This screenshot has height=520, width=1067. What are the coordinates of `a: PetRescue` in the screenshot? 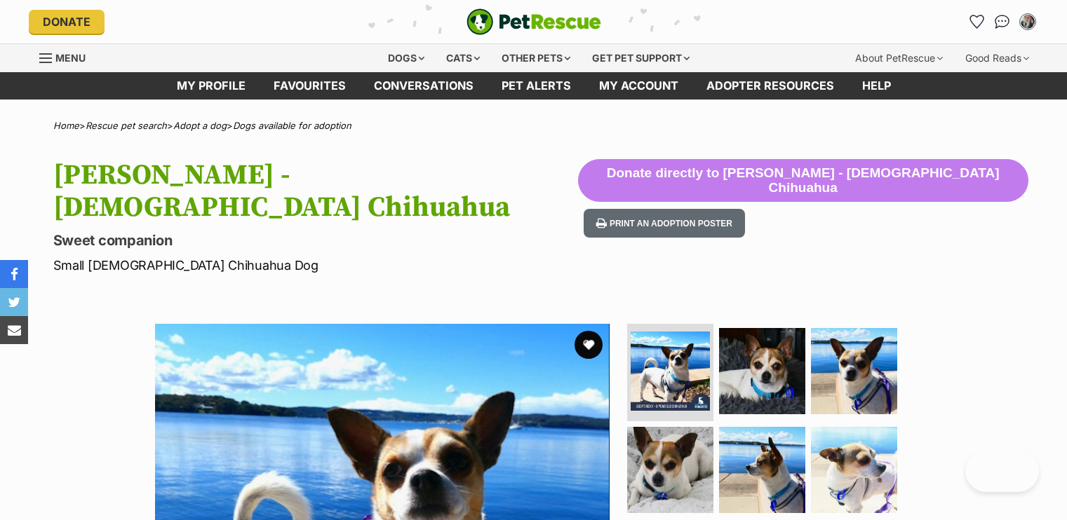 It's located at (534, 22).